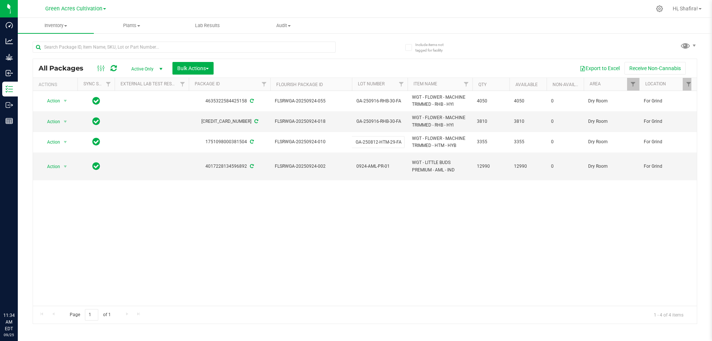  Describe the element at coordinates (193, 68) in the screenshot. I see `button: Bulk Actions` at that location.